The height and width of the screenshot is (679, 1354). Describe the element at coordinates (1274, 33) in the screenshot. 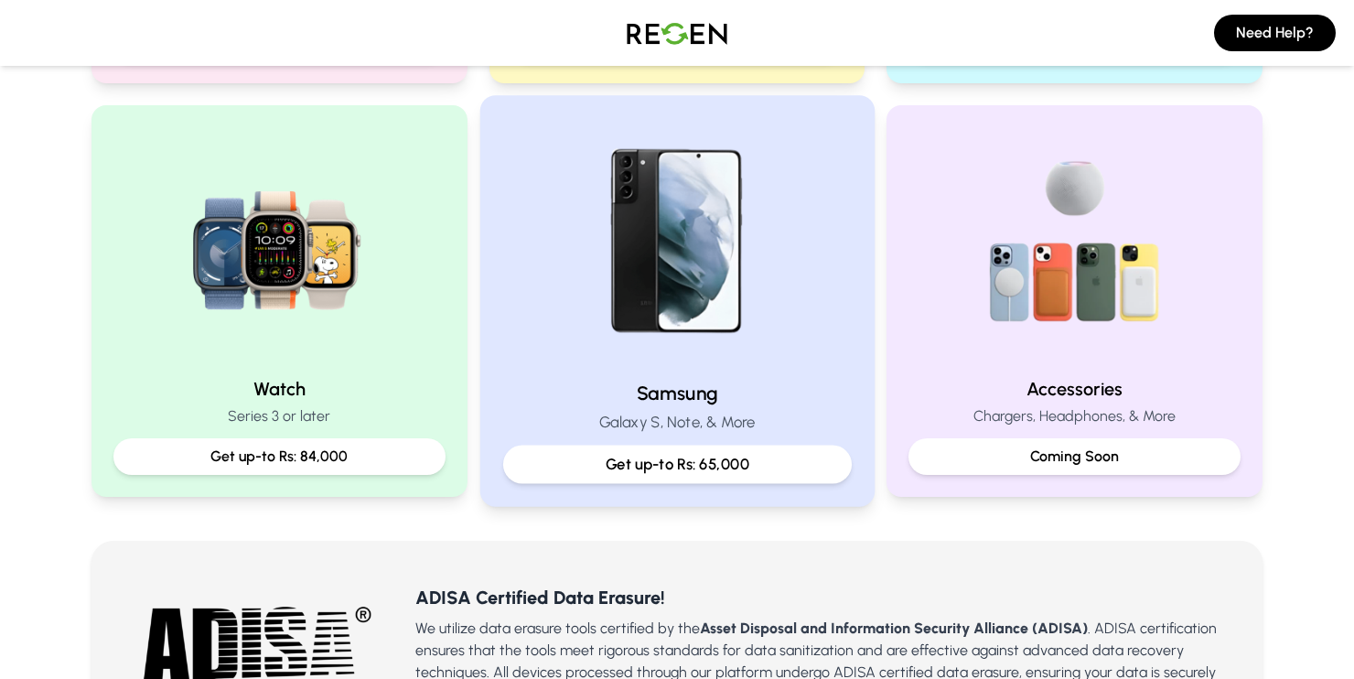

I see `a: Need Help?` at that location.